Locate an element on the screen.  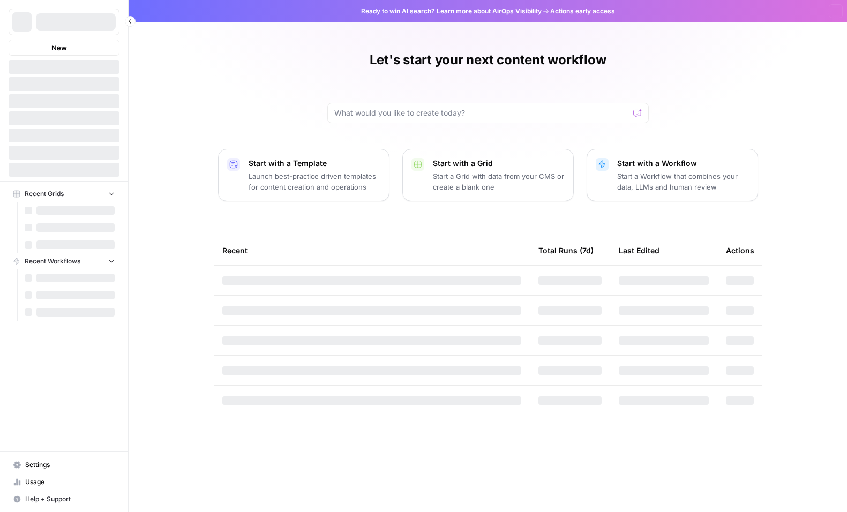
div: Actions is located at coordinates (740, 250).